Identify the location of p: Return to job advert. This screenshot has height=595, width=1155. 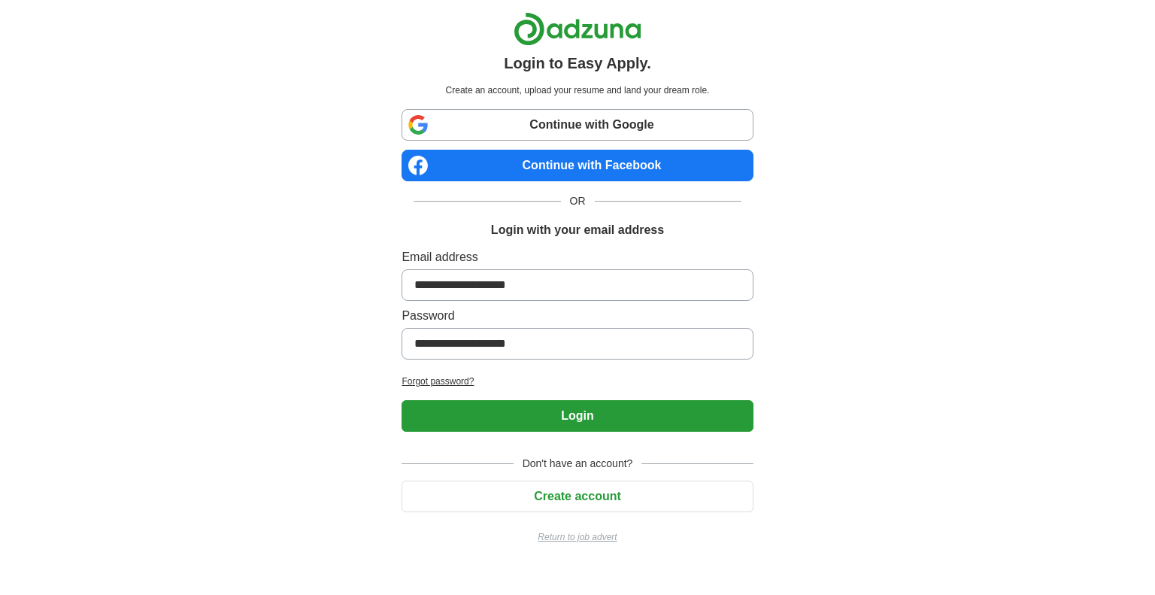
(577, 537).